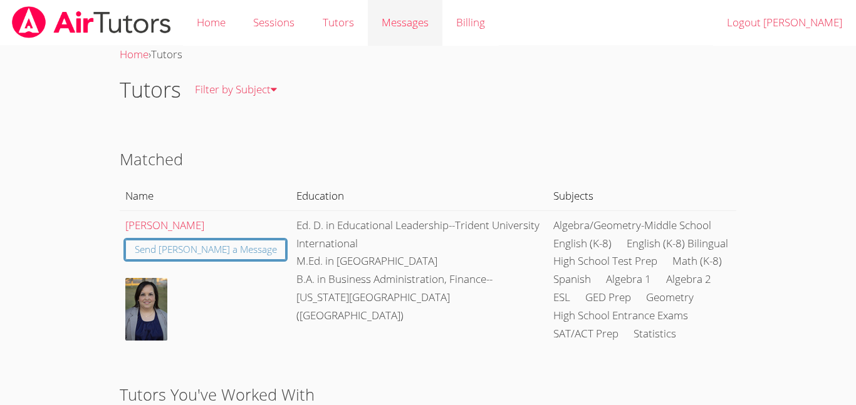 The image size is (856, 405). I want to click on li: Spanish, so click(572, 279).